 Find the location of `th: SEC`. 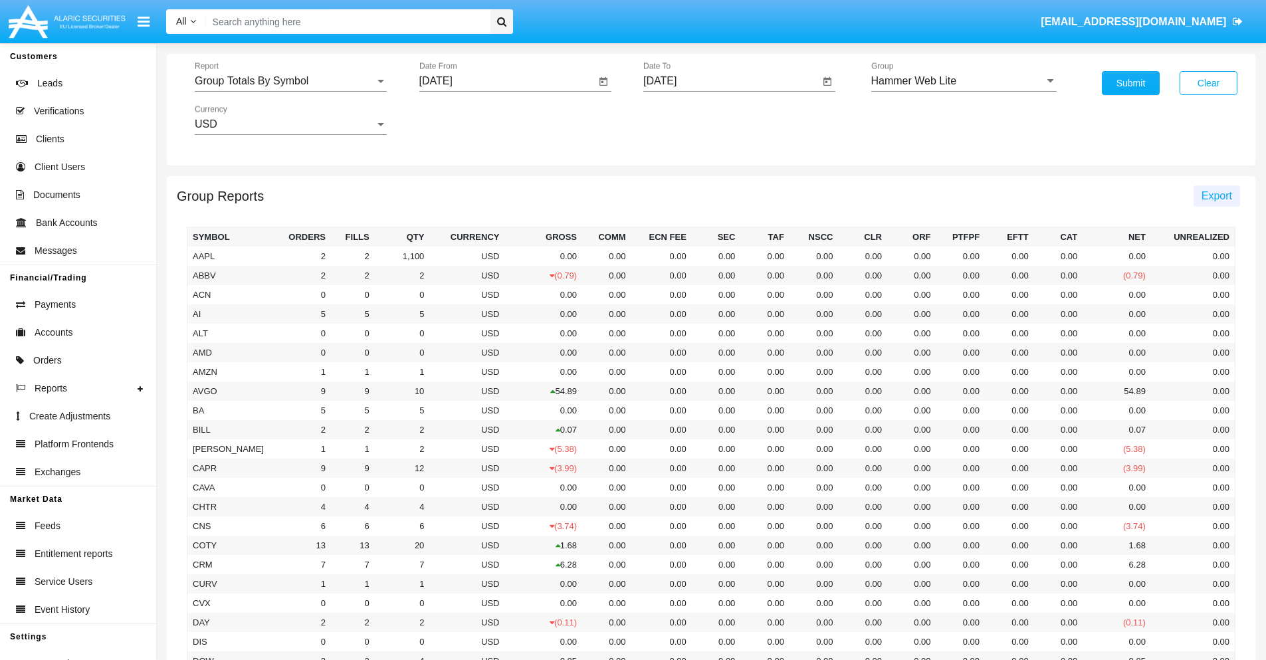

th: SEC is located at coordinates (716, 237).